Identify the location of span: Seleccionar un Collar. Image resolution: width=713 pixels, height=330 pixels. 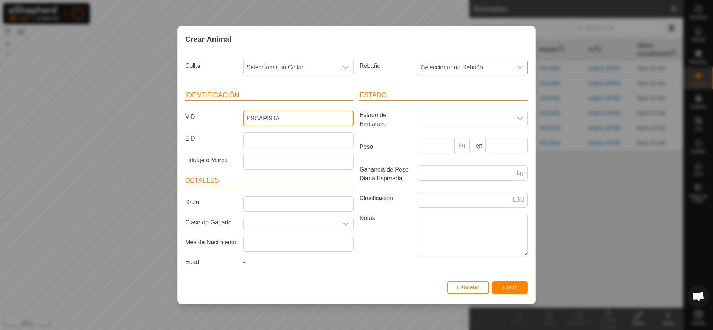
(291, 68).